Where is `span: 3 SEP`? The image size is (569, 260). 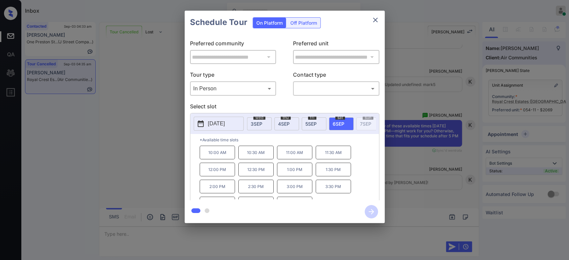
span: 3 SEP is located at coordinates (256, 124).